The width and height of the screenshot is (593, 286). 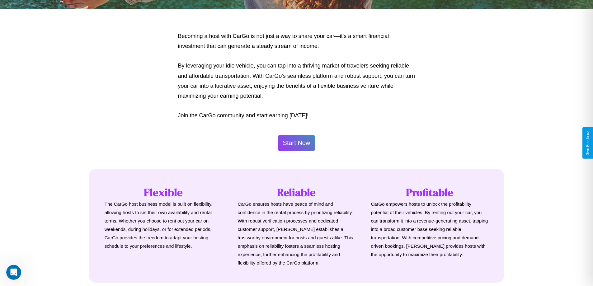 What do you see at coordinates (429, 229) in the screenshot?
I see `p: CarGo empowers hosts to unlock the profitability potential of their vehicles. By renting out your...` at bounding box center [429, 229].